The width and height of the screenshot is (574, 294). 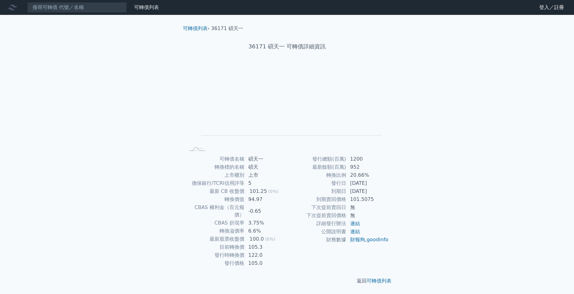 What do you see at coordinates (367, 200) in the screenshot?
I see `td: 101.5075` at bounding box center [367, 200].